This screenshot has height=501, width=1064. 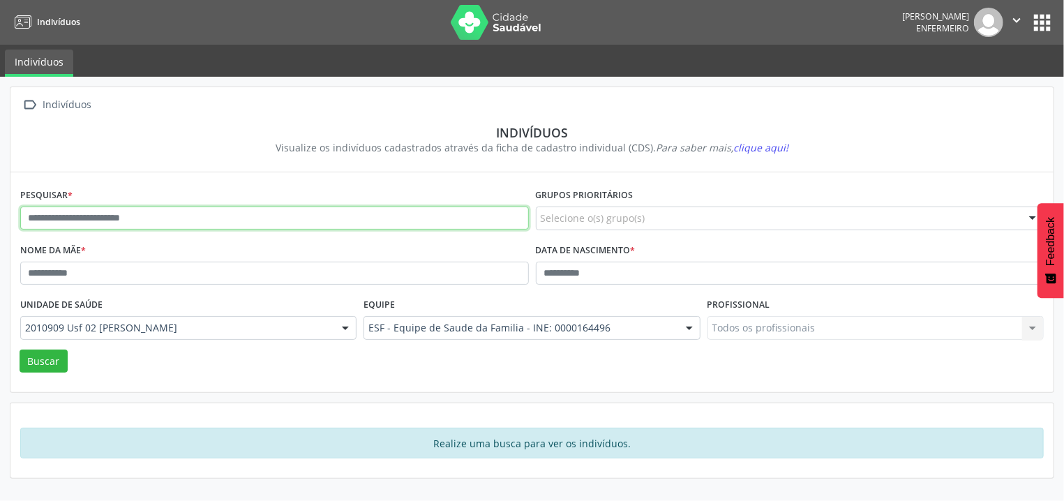 I want to click on div: Realize uma busca para ver os indivíduos., so click(x=532, y=443).